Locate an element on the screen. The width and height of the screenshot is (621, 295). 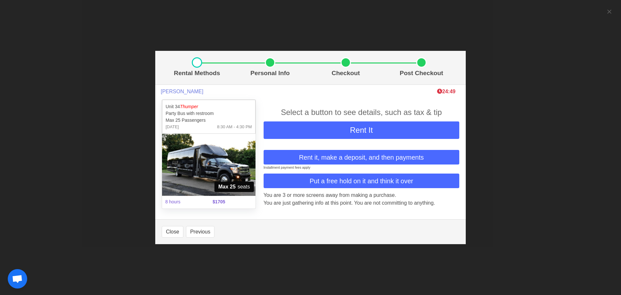
p: You are 3 or more screens away from making a purchase. is located at coordinates (361, 195).